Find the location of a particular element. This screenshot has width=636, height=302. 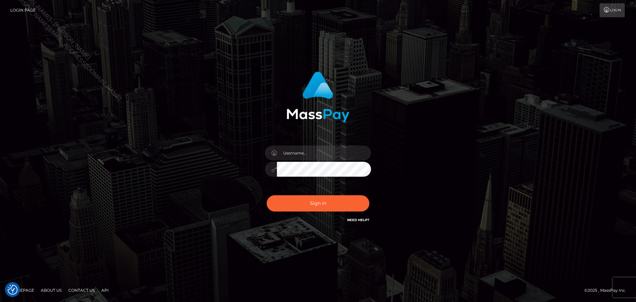

button: Consent Preferences is located at coordinates (13, 289).